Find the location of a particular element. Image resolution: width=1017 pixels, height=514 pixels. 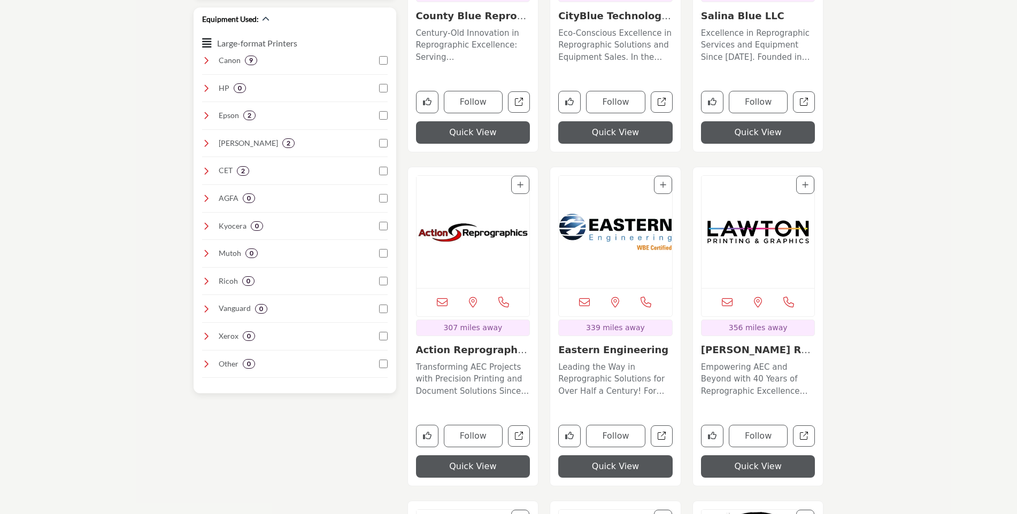

input: Canon checkbox is located at coordinates (383, 60).